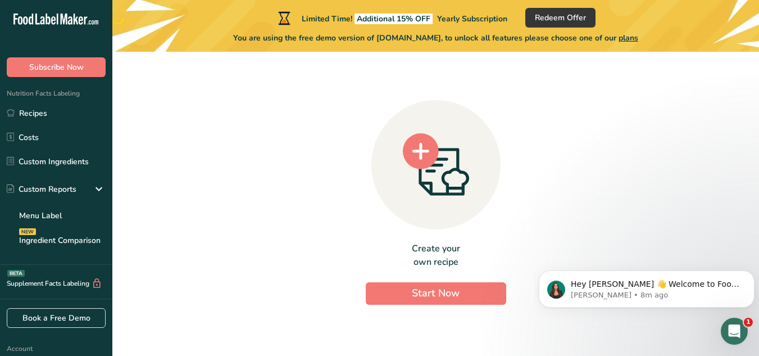  Describe the element at coordinates (42, 189) in the screenshot. I see `div: Custom Reports` at that location.